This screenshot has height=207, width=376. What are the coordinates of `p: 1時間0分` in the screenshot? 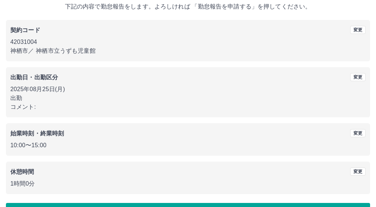 It's located at (188, 184).